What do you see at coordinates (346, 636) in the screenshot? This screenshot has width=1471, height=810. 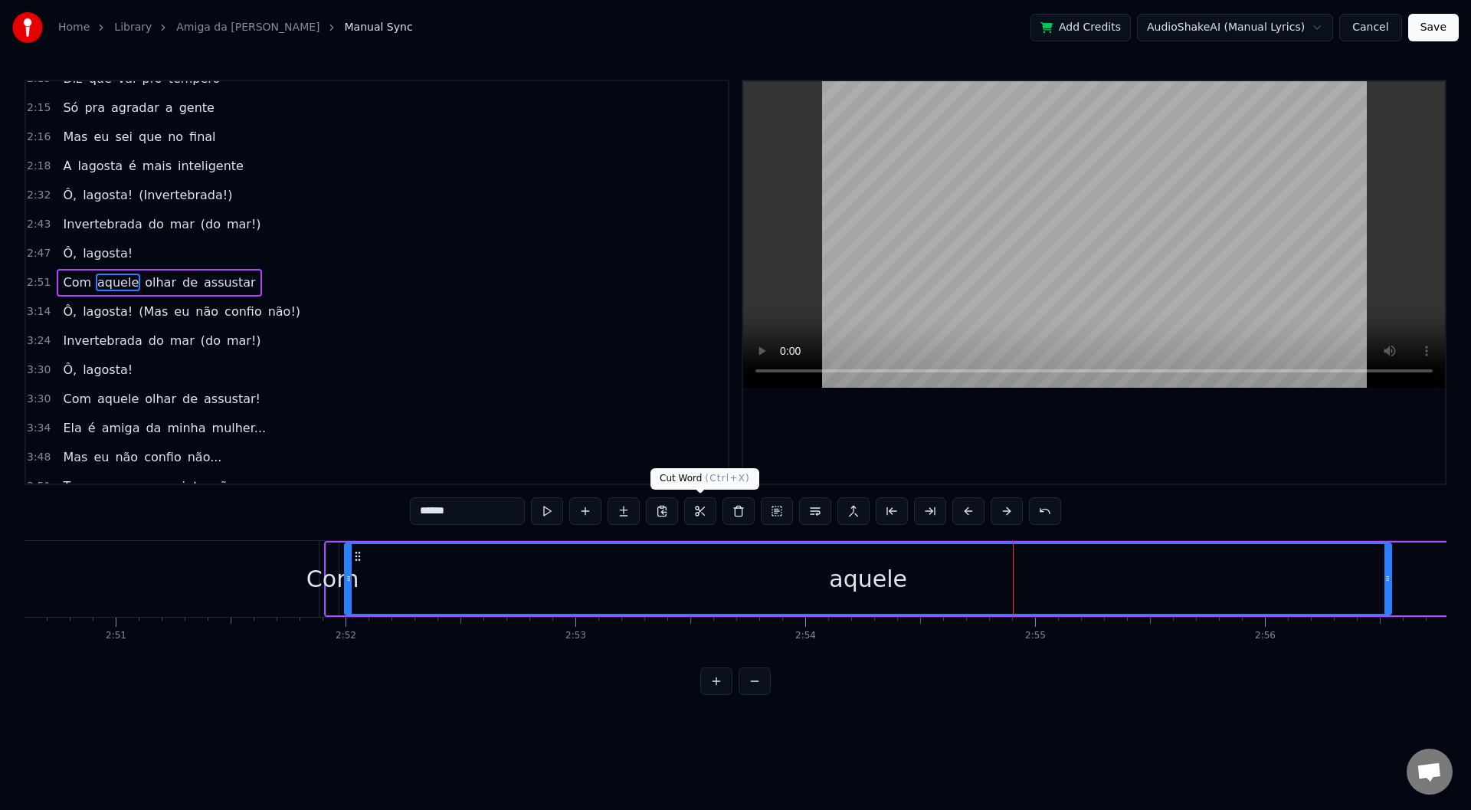 I see `div: 2:52` at bounding box center [346, 636].